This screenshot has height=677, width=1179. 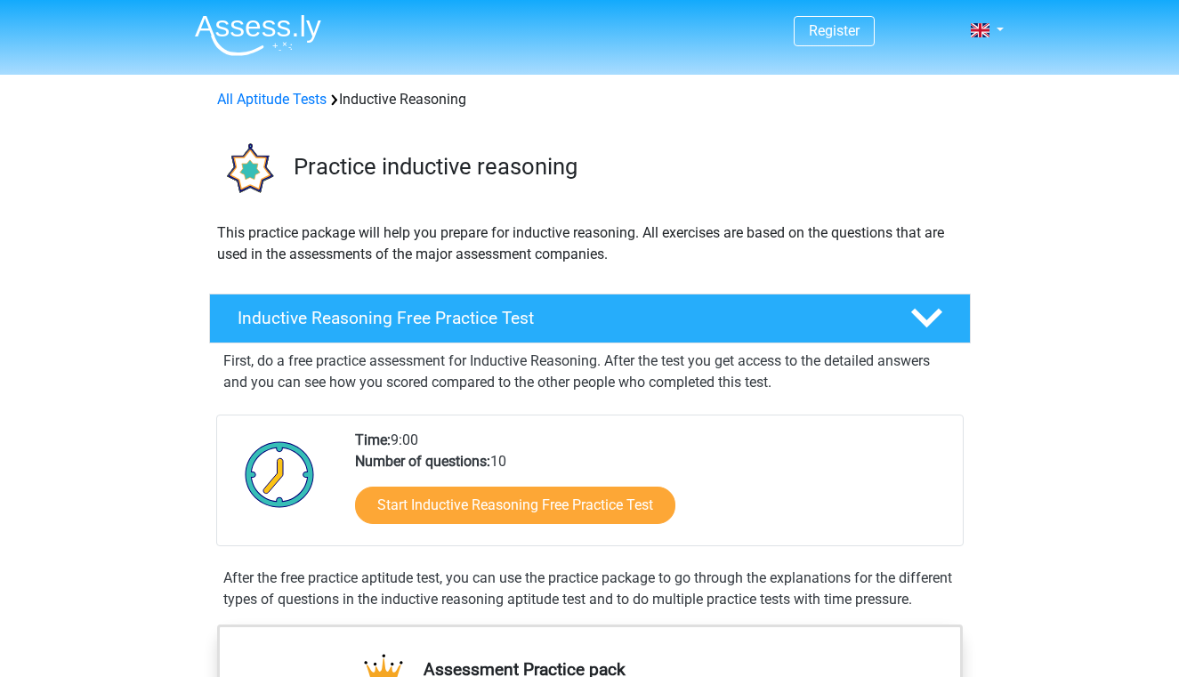 I want to click on img: inductive reasoning, so click(x=247, y=169).